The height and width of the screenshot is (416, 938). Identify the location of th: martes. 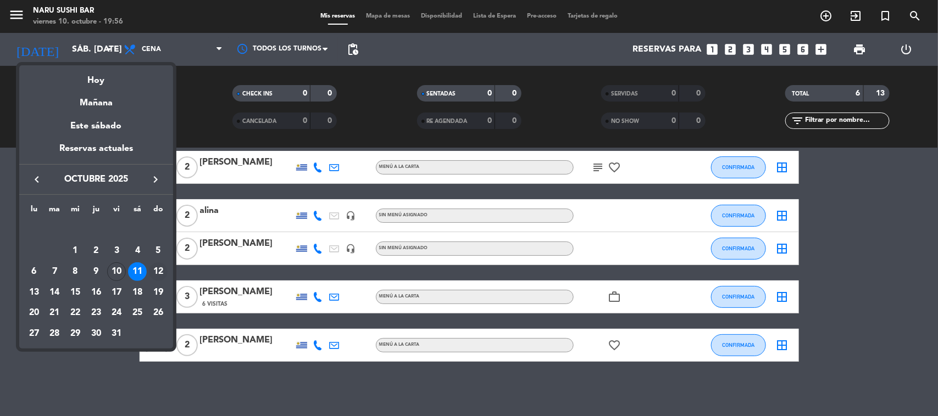
(54, 212).